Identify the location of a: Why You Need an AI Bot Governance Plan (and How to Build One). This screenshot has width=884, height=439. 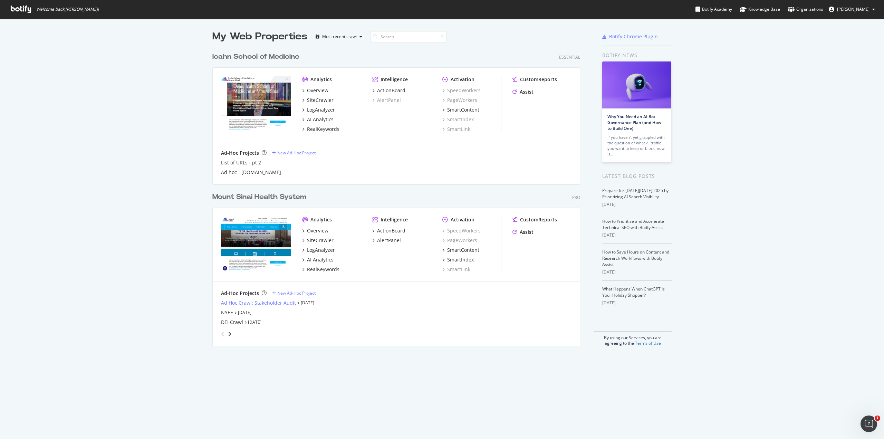
(634, 122).